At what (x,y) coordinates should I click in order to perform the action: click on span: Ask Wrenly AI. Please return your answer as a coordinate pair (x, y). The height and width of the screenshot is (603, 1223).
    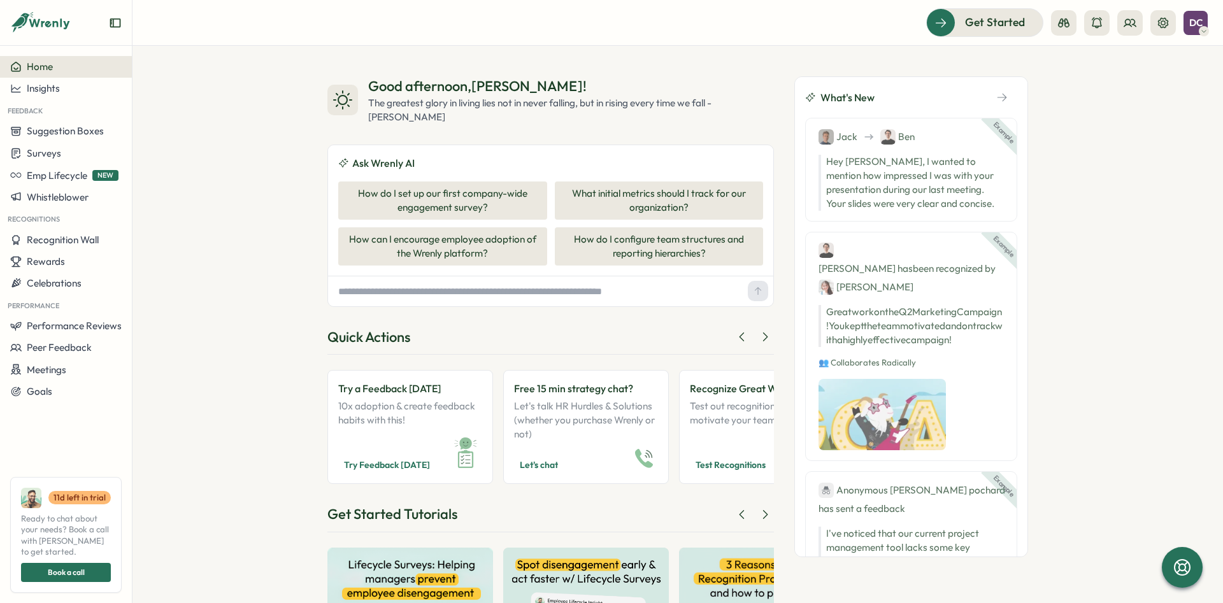
    Looking at the image, I should click on (383, 163).